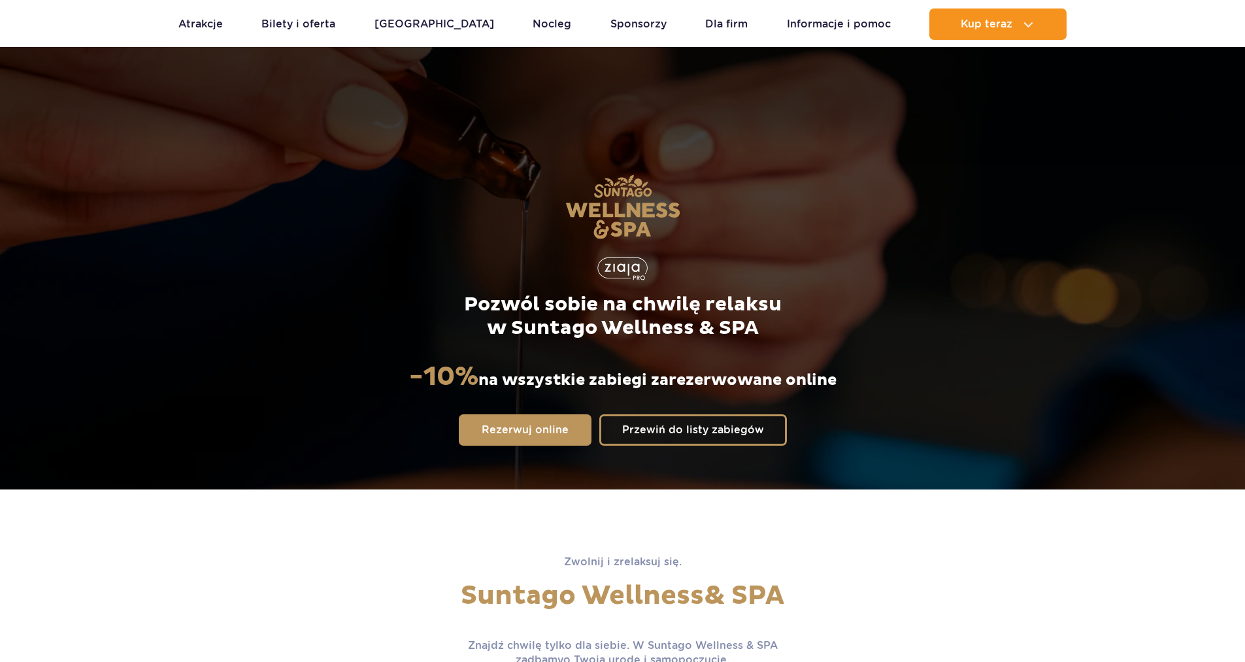 The height and width of the screenshot is (662, 1245). I want to click on span: Przewiń do listy zabiegów, so click(693, 430).